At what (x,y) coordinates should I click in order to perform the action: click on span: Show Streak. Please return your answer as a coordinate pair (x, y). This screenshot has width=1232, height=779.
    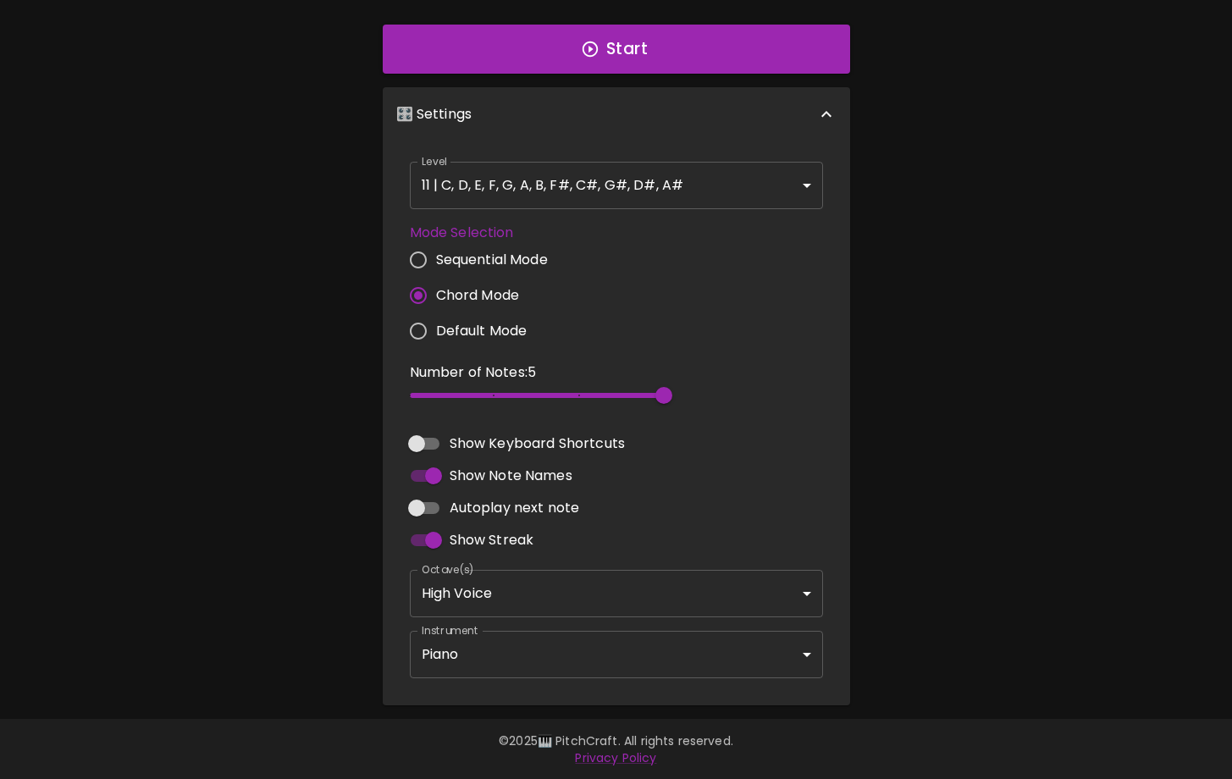
    Looking at the image, I should click on (492, 540).